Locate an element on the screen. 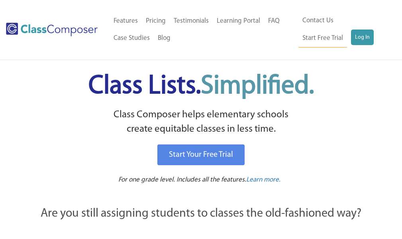  a: FAQ is located at coordinates (274, 21).